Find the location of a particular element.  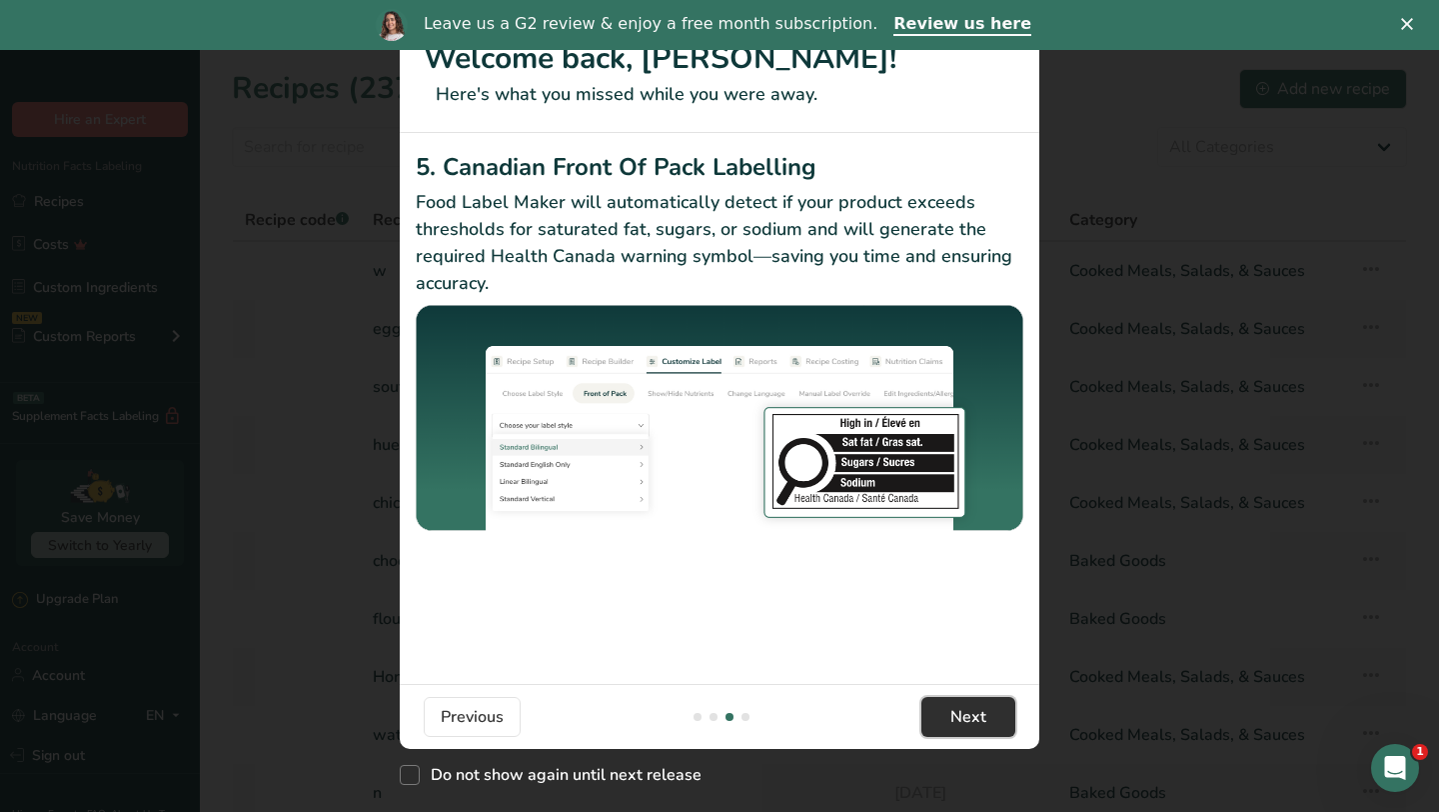

span: Next is located at coordinates (968, 717).